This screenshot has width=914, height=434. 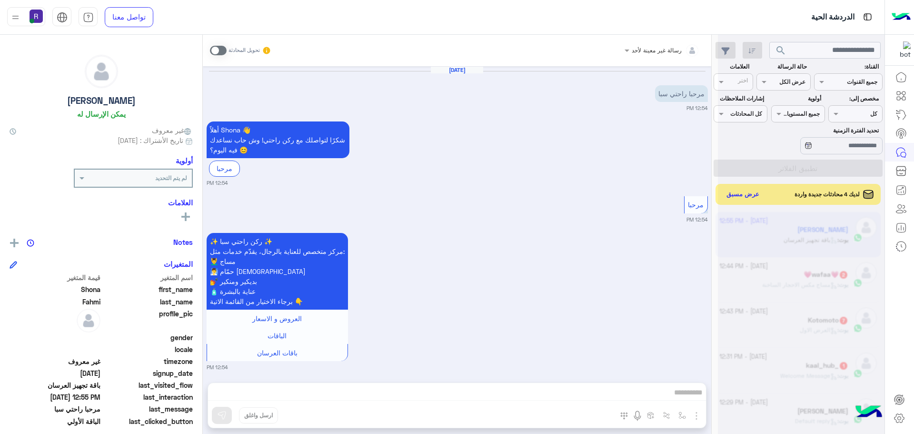 I want to click on span: signup_date, so click(x=148, y=373).